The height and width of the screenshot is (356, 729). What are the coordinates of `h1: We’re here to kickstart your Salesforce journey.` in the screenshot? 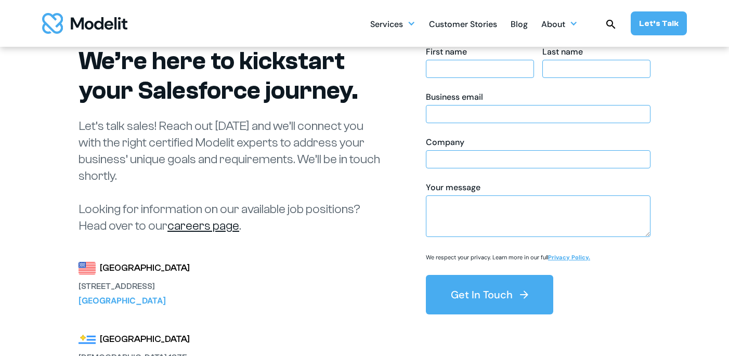 It's located at (229, 76).